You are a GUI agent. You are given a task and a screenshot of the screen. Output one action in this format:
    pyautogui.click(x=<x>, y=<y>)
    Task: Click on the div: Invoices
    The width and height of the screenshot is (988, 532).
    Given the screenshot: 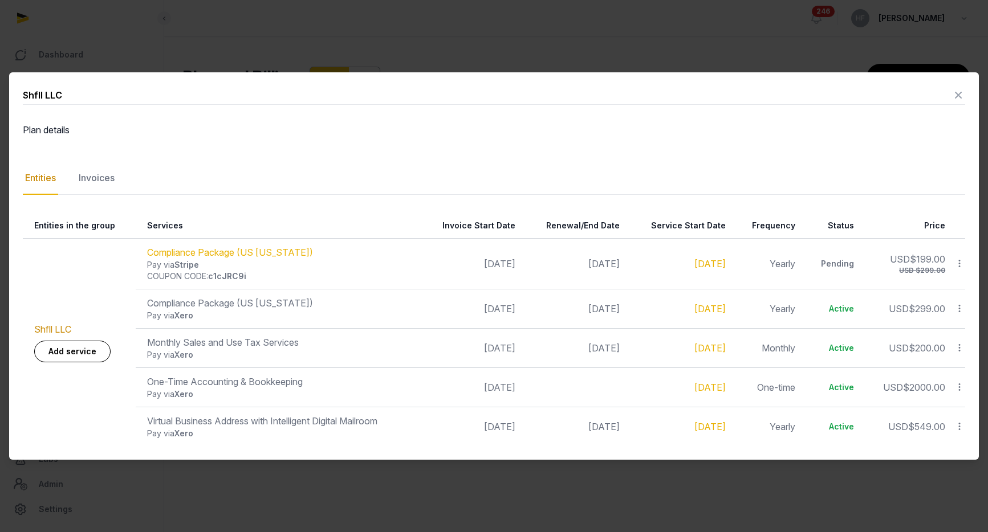 What is the action you would take?
    pyautogui.click(x=96, y=178)
    